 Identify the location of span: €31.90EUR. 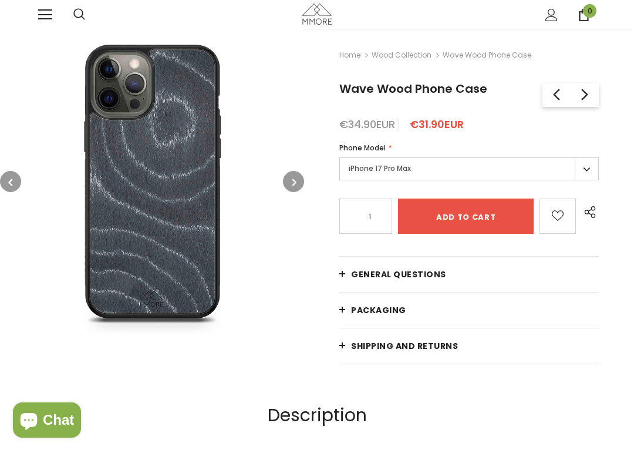
(437, 124).